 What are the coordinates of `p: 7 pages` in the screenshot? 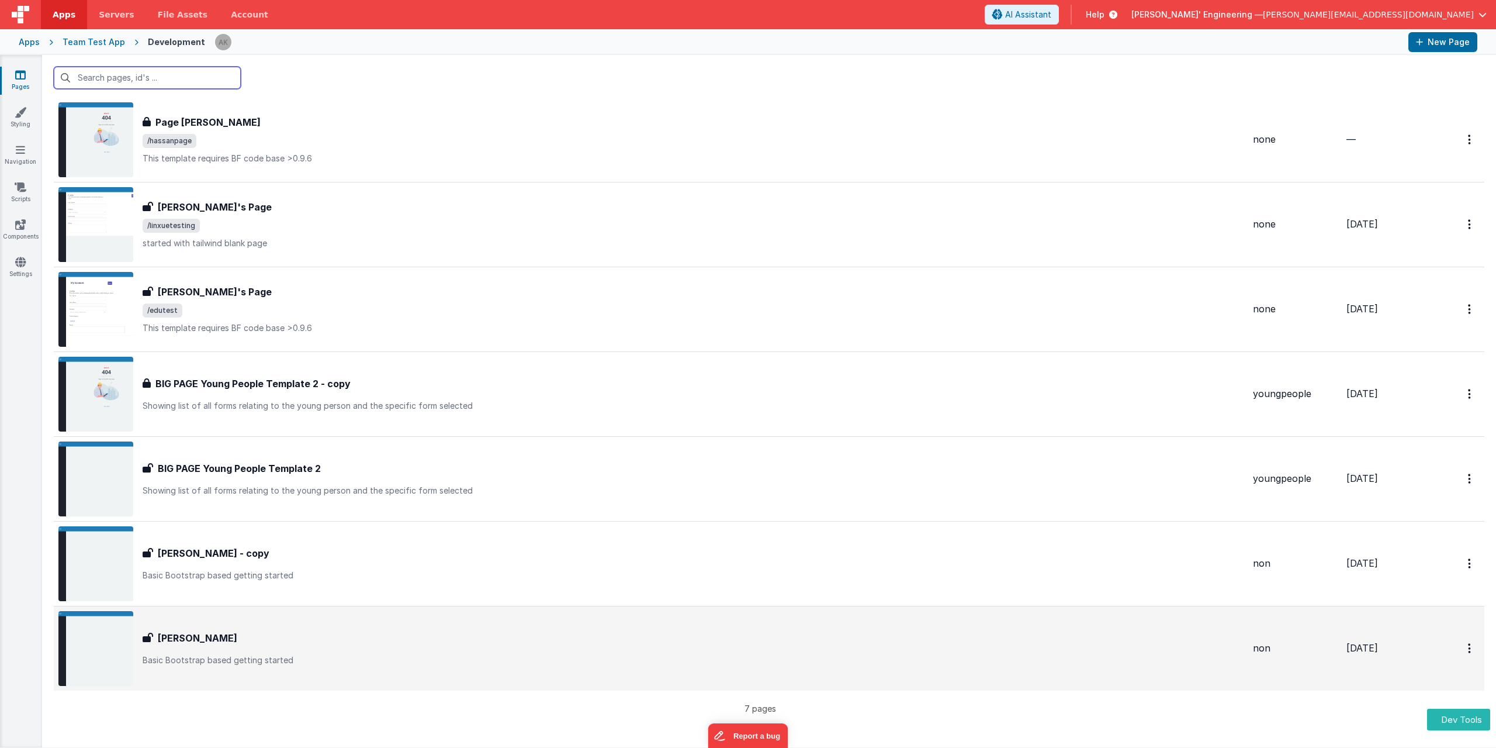 It's located at (761, 708).